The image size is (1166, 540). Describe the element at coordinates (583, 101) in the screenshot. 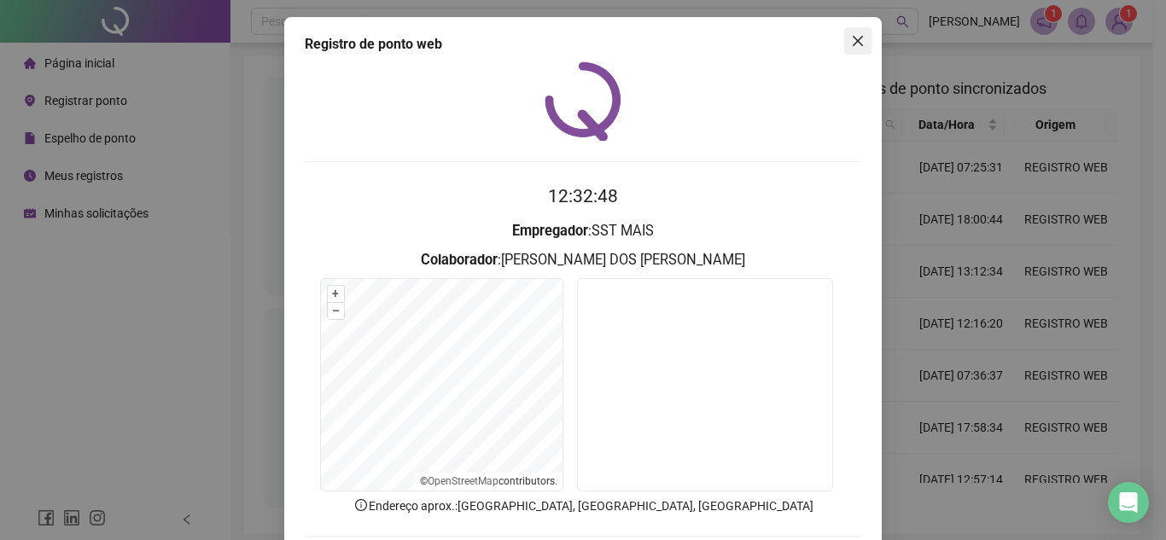

I see `img: QRPoint` at that location.